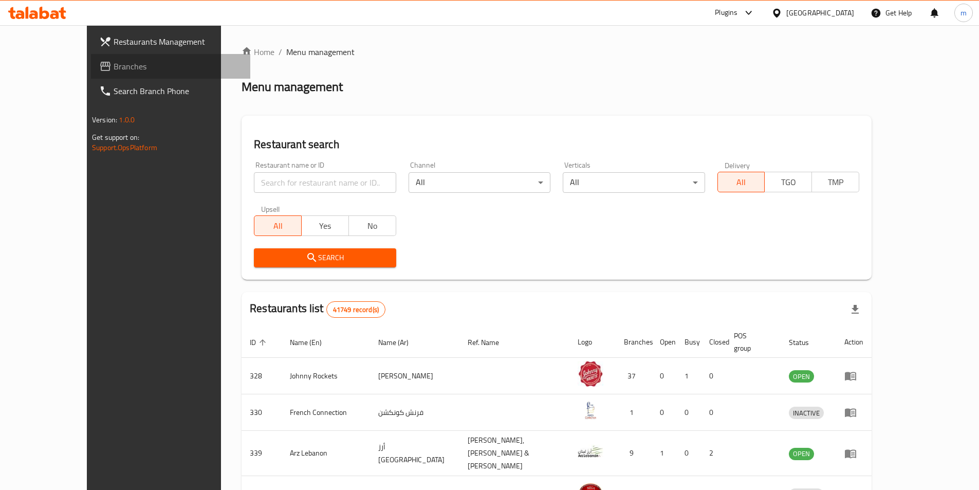 Image resolution: width=979 pixels, height=490 pixels. Describe the element at coordinates (590, 410) in the screenshot. I see `img: French Connection` at that location.